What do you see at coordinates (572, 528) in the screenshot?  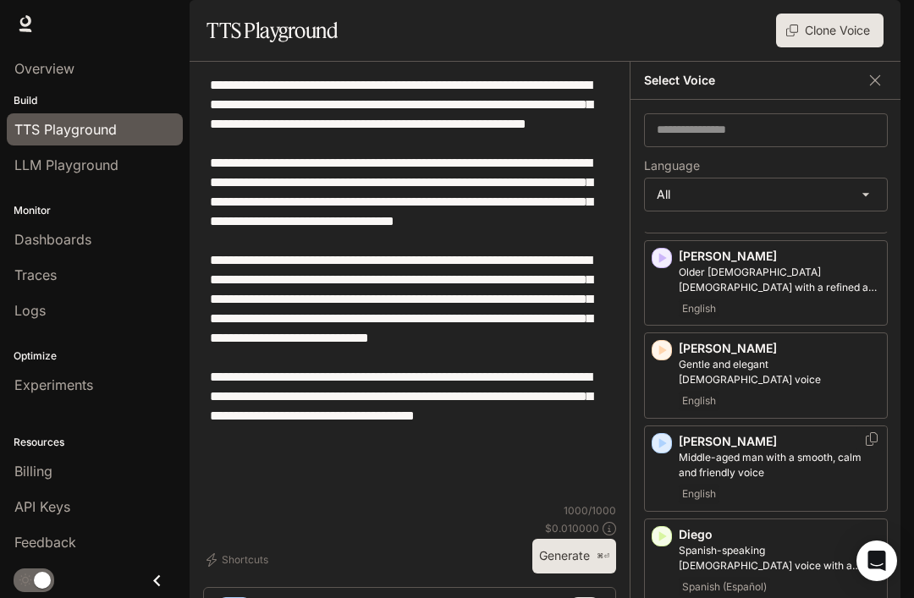 I see `p: $ 0.010000` at bounding box center [572, 528].